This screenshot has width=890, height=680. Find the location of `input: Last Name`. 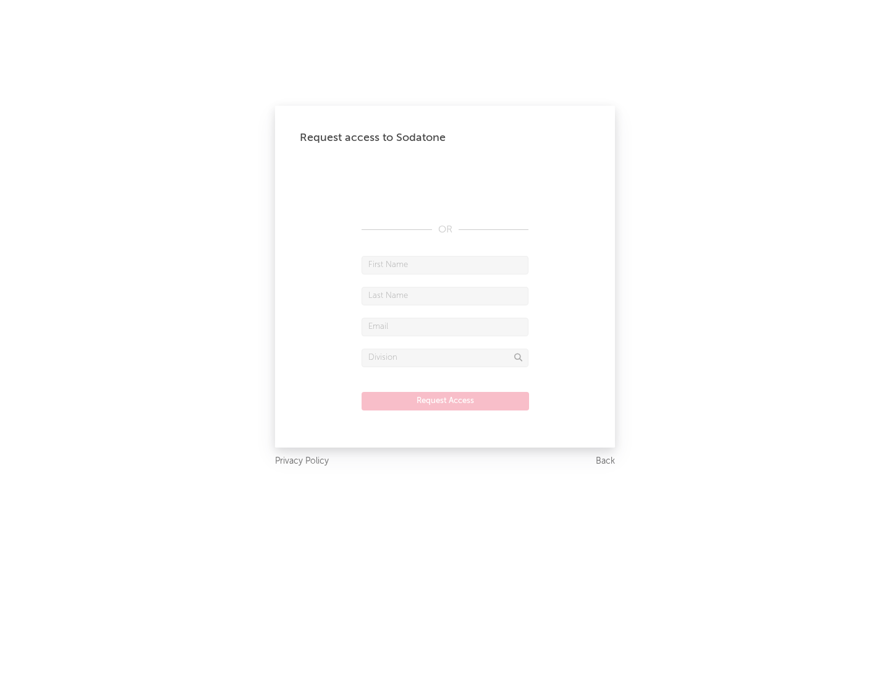

input: Last Name is located at coordinates (445, 296).